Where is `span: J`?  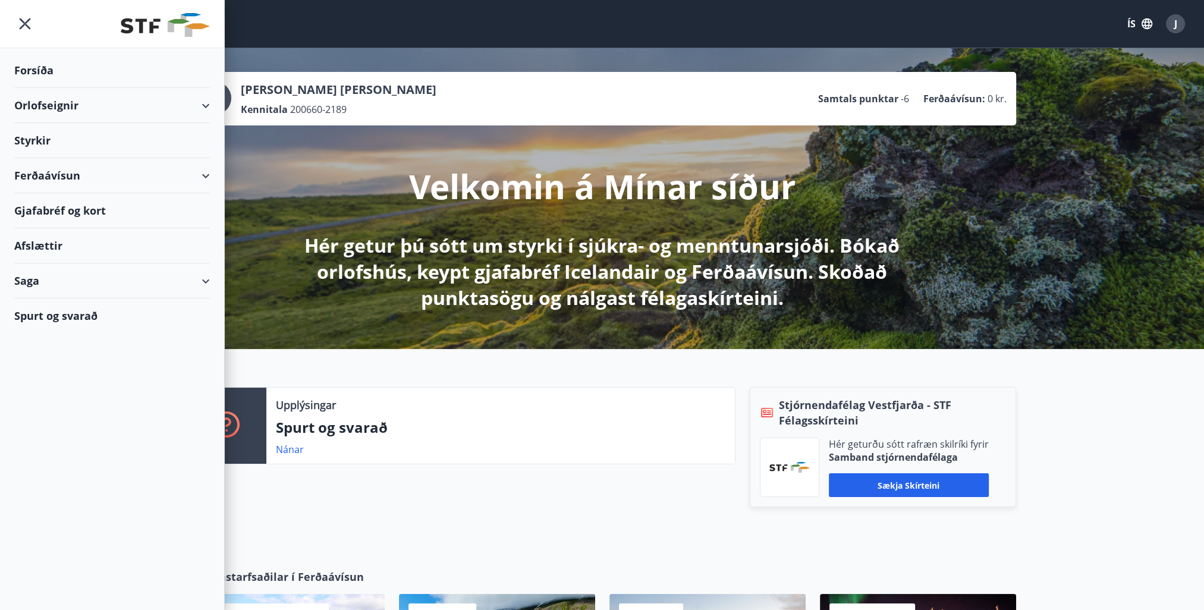 span: J is located at coordinates (1175, 24).